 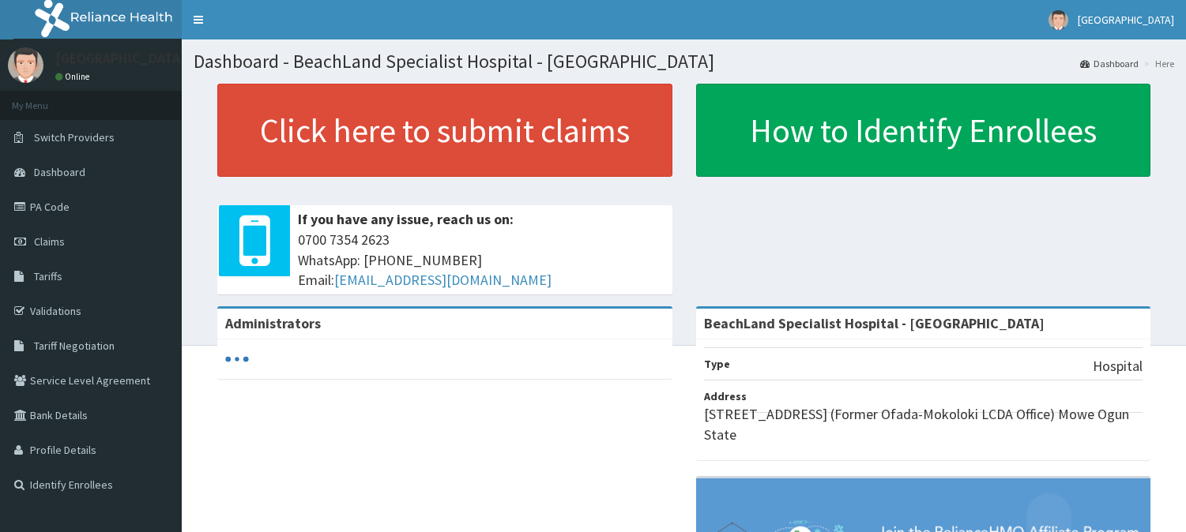 I want to click on b: Address, so click(x=725, y=397).